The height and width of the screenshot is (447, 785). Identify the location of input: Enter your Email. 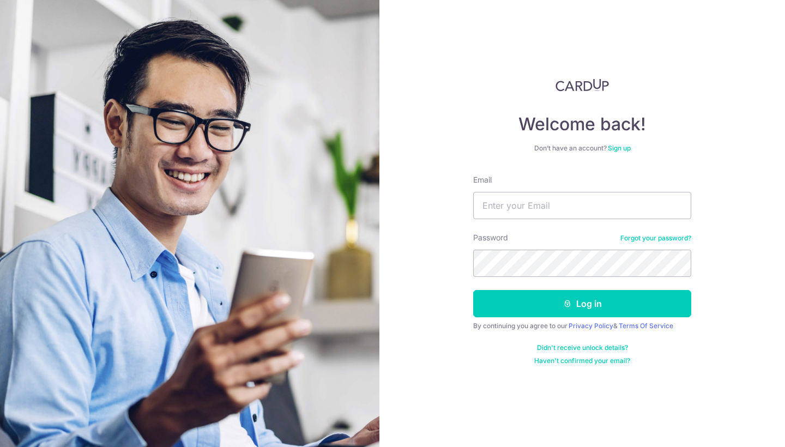
(582, 205).